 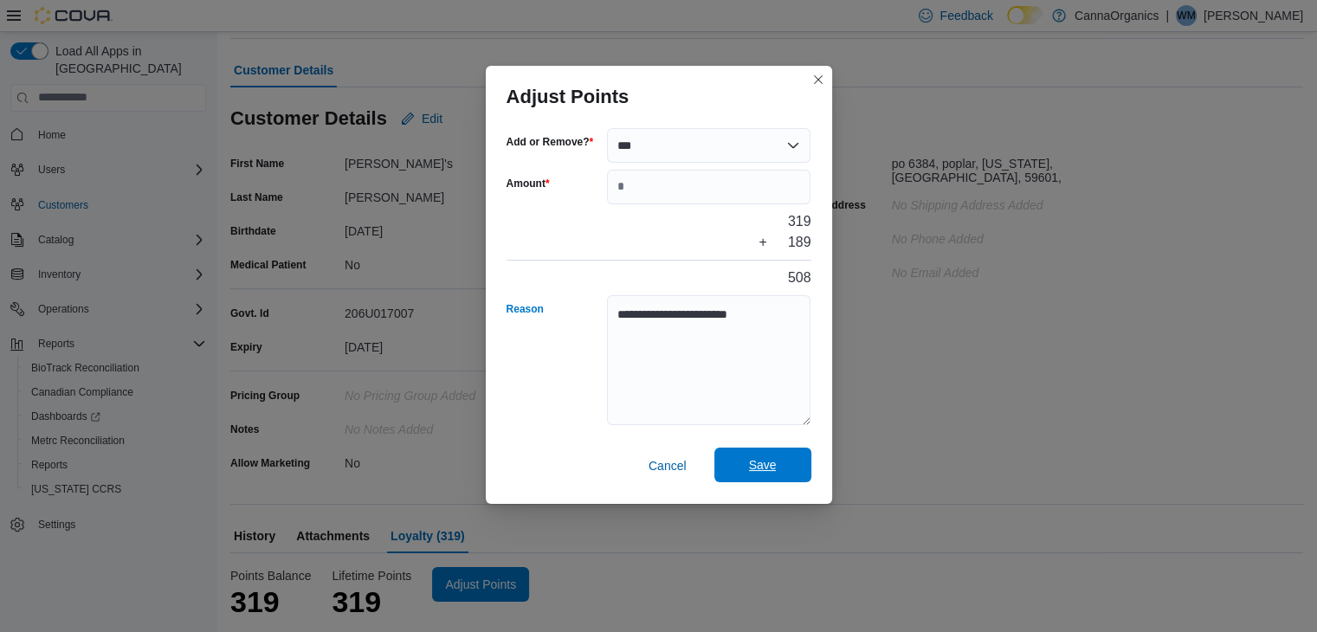 I want to click on button: Save, so click(x=763, y=465).